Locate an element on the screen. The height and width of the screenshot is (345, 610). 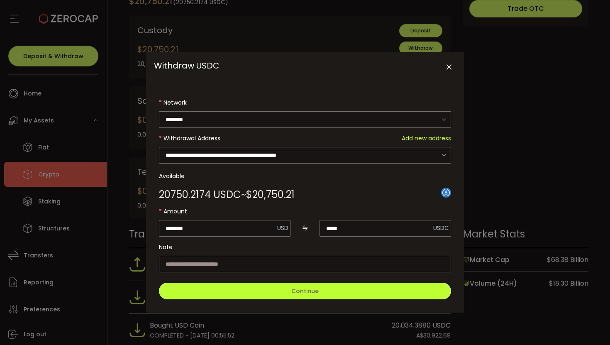
span: Add new address is located at coordinates (426, 138).